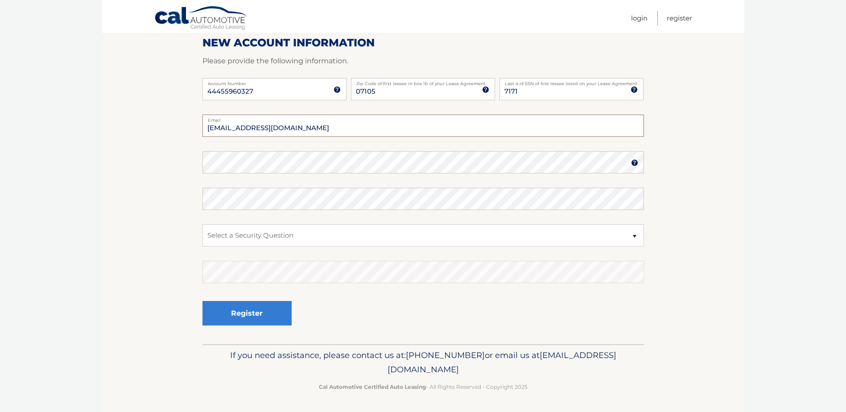  Describe the element at coordinates (274, 89) in the screenshot. I see `input: Account Number` at that location.